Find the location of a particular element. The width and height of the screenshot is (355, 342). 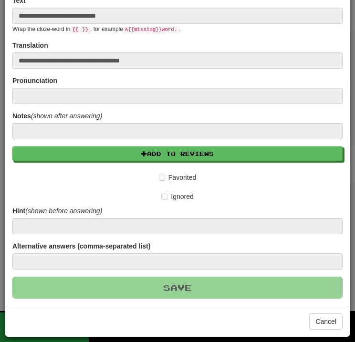

code: A {{ missing }} word. is located at coordinates (151, 30).